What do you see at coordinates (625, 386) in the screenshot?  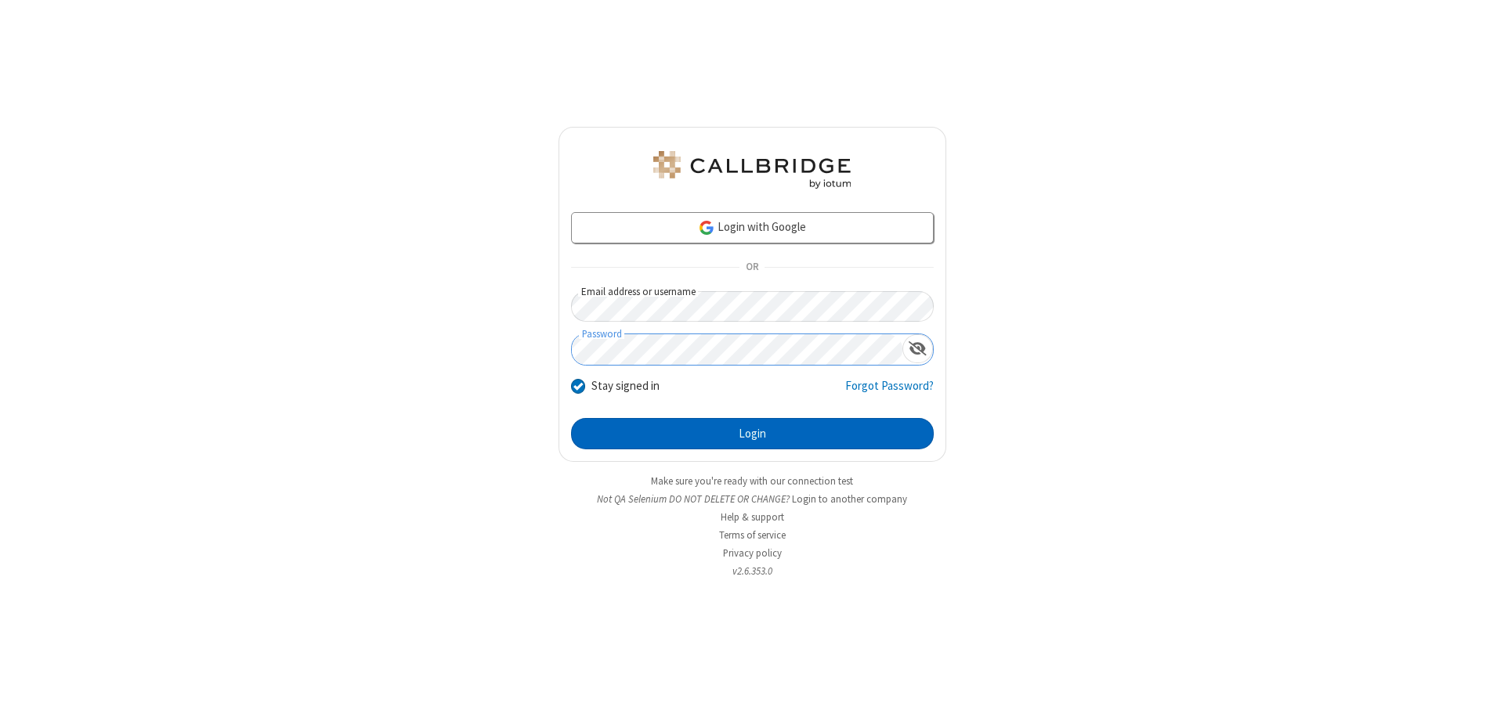 I see `label: Stay signed in` at bounding box center [625, 386].